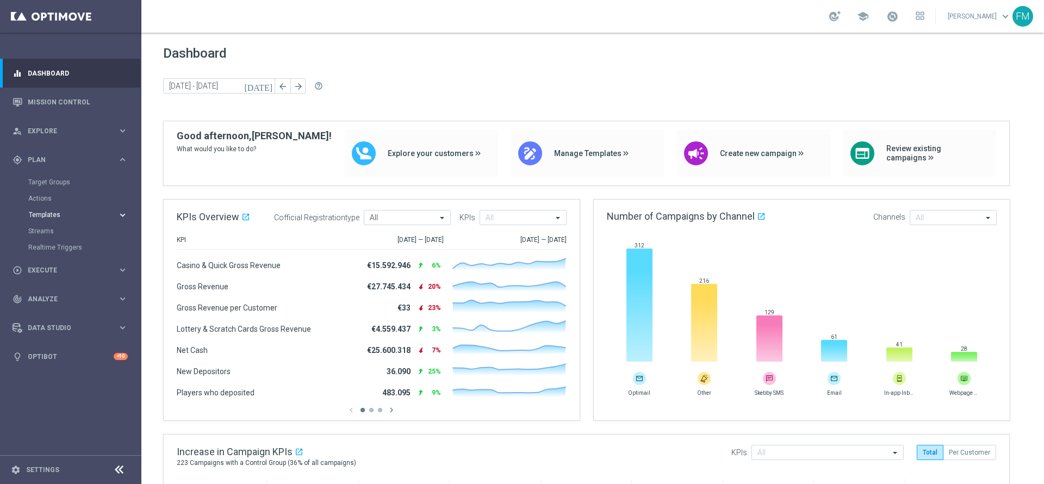 This screenshot has width=1044, height=484. What do you see at coordinates (1005, 16) in the screenshot?
I see `span: keyboard_arrow_down` at bounding box center [1005, 16].